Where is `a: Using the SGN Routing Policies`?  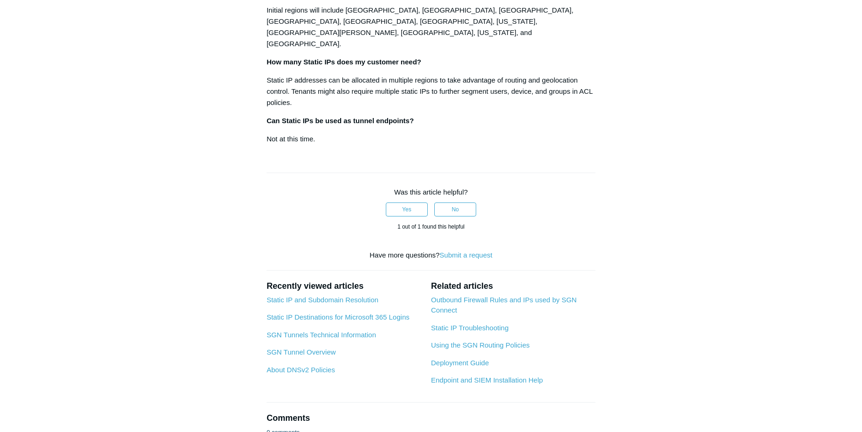
a: Using the SGN Routing Policies is located at coordinates (481, 344).